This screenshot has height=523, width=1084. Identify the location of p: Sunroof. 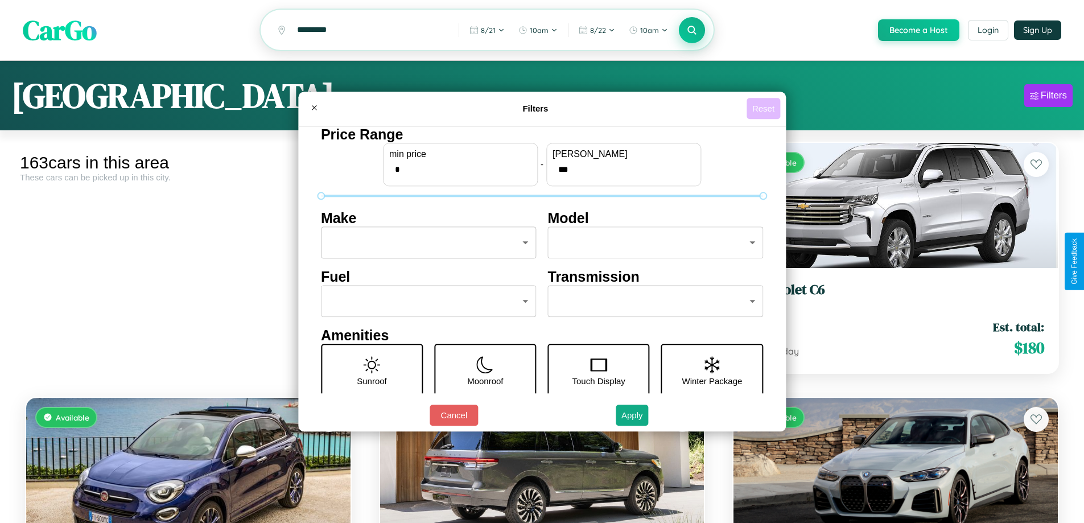
(372, 381).